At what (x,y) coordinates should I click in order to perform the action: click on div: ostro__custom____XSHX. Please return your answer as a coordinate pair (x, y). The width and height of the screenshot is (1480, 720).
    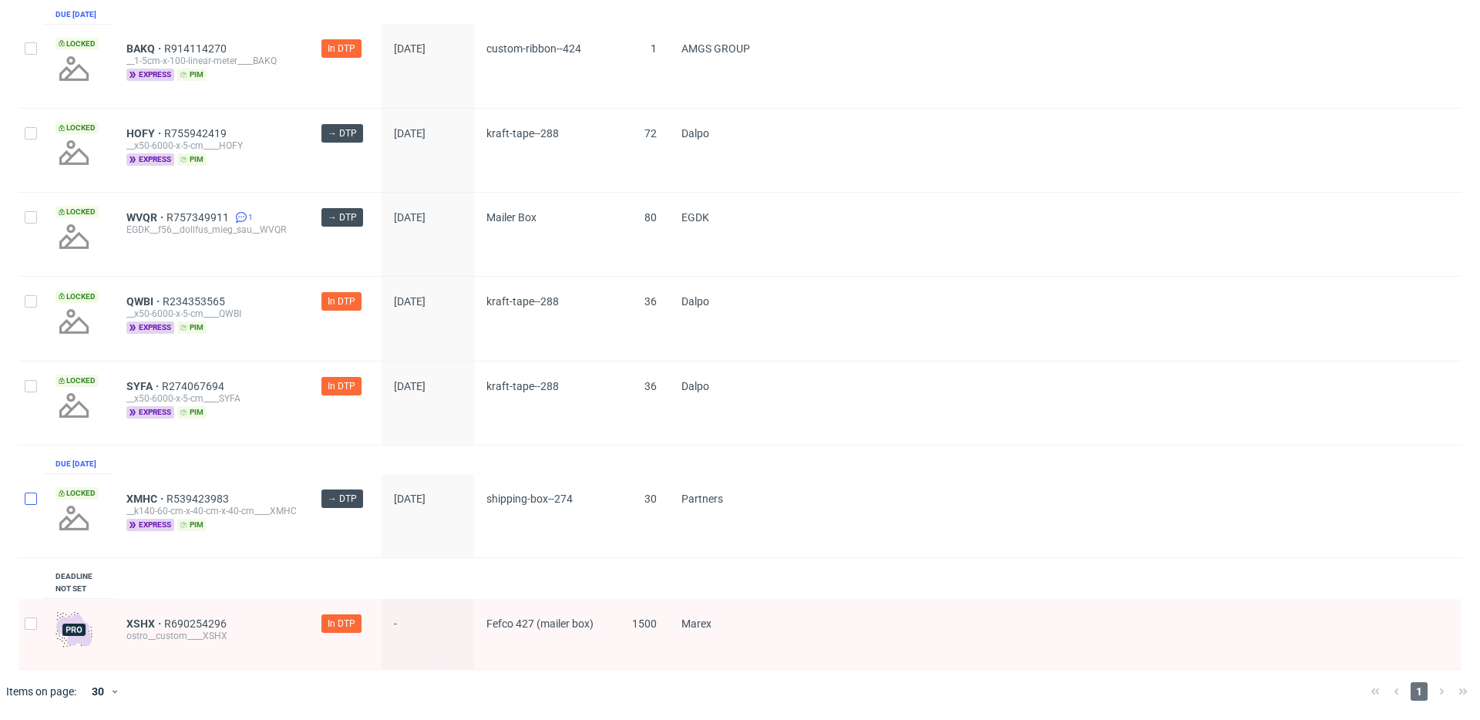
    Looking at the image, I should click on (211, 636).